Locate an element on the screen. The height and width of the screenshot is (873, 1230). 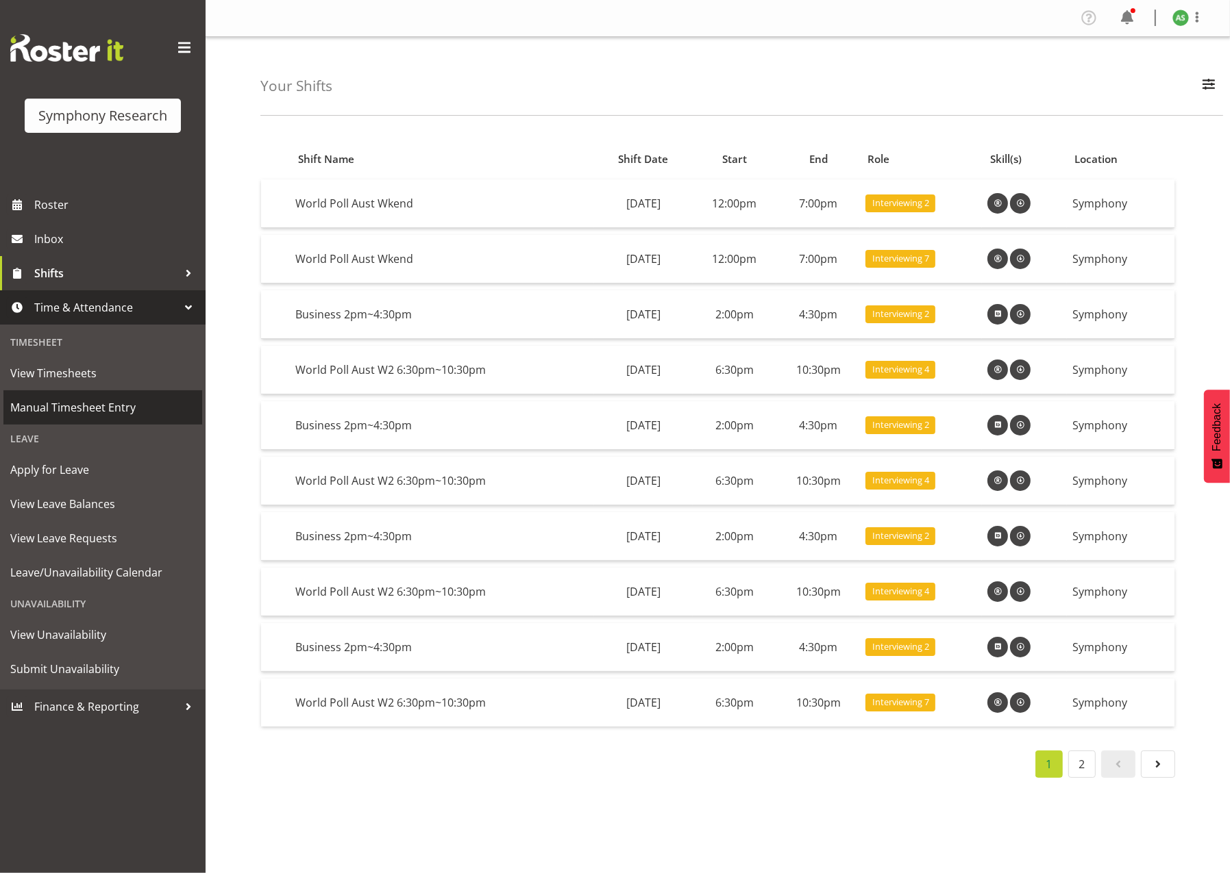
a: View Leave Requests is located at coordinates (103, 538).